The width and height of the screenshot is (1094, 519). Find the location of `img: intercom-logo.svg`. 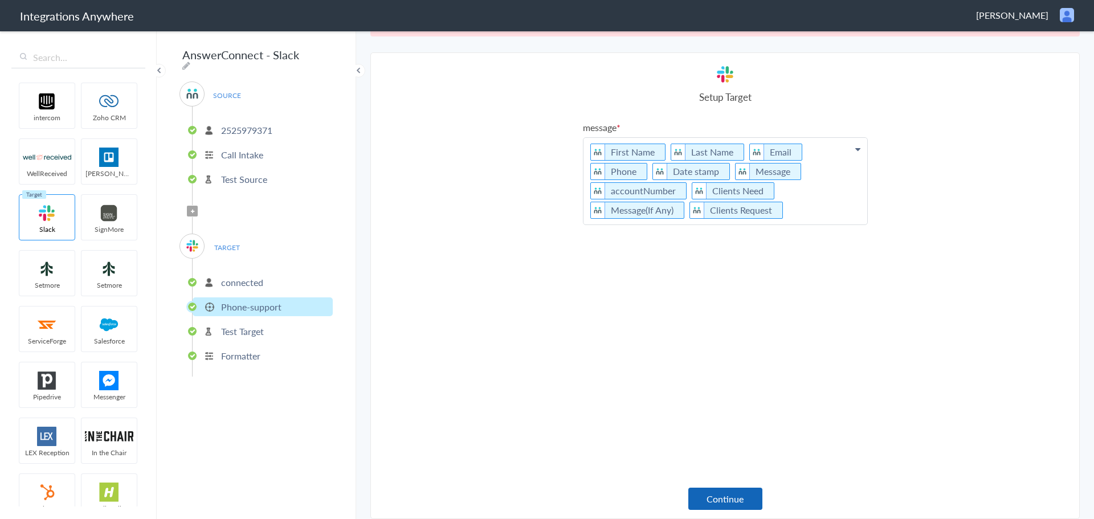

img: intercom-logo.svg is located at coordinates (47, 101).